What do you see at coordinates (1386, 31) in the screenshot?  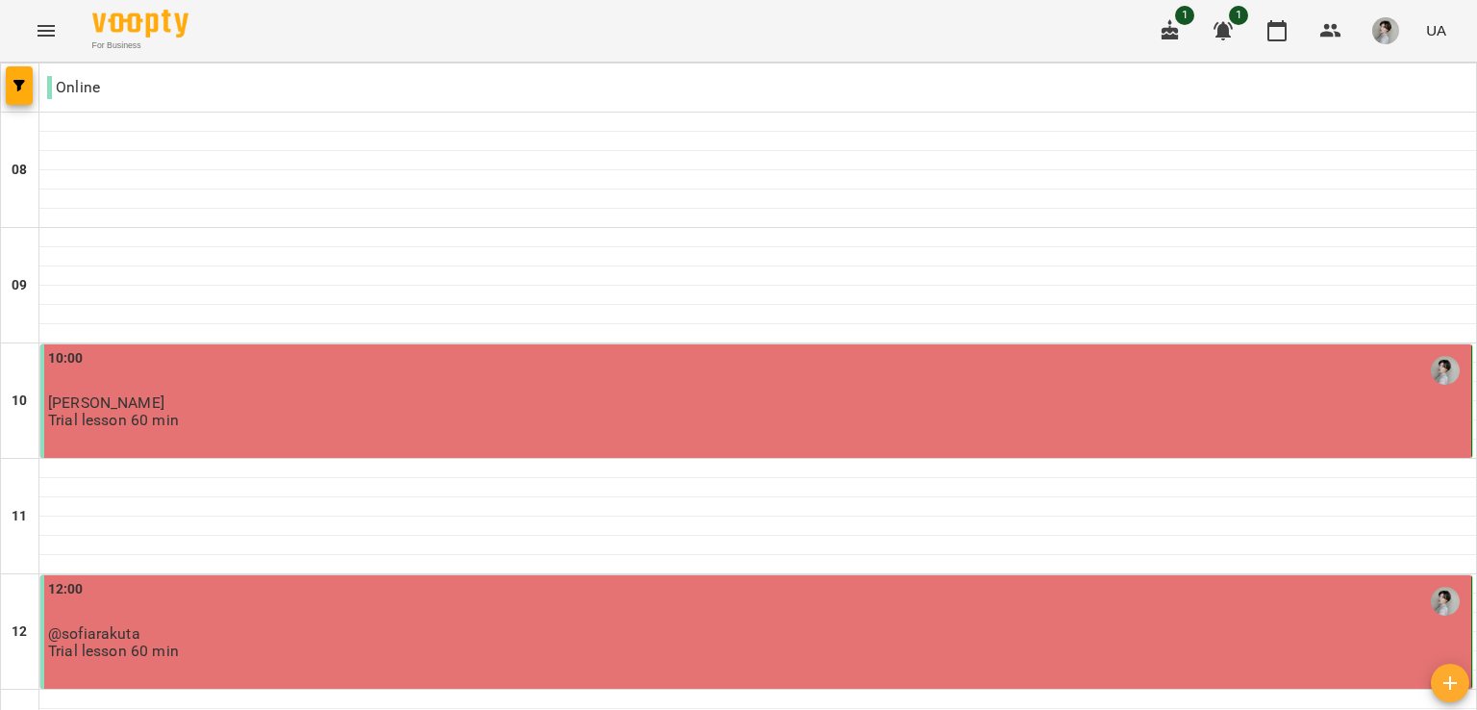 I see `img: 7bb04a996efd70e8edfe3a709af05c4b.jpg` at bounding box center [1386, 31].